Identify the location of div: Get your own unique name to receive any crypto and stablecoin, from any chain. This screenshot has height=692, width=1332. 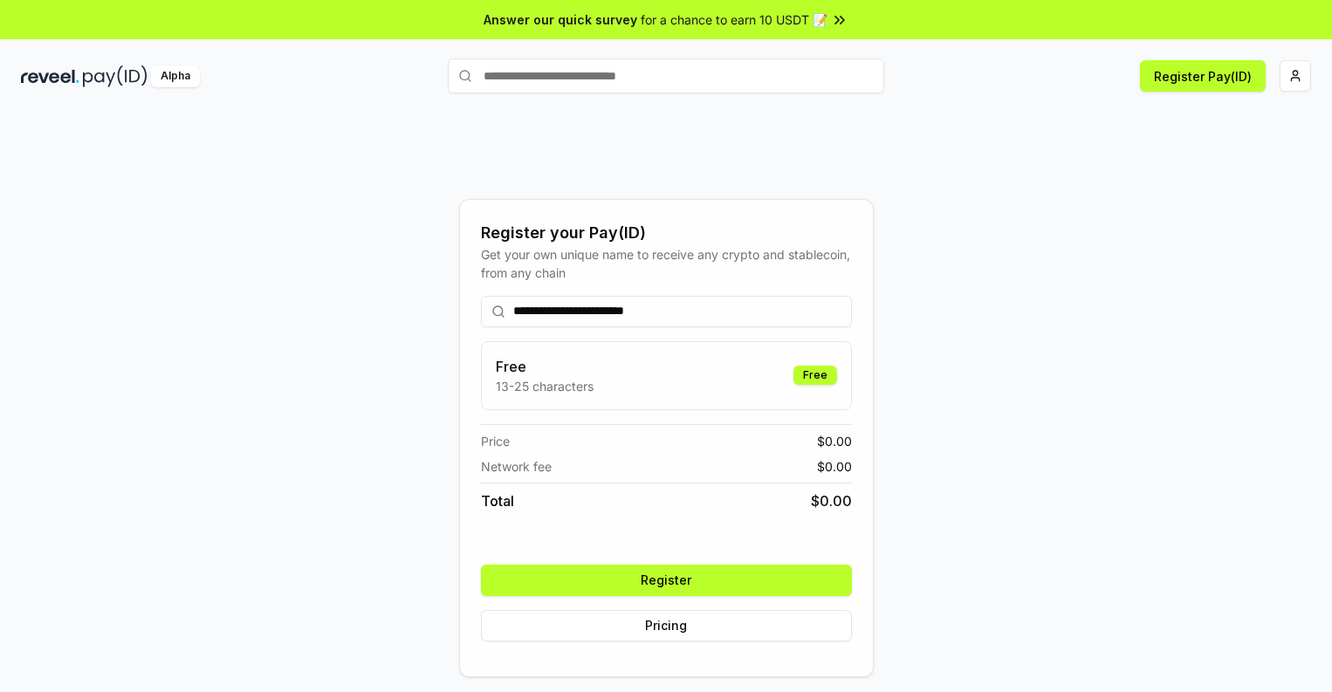
(666, 264).